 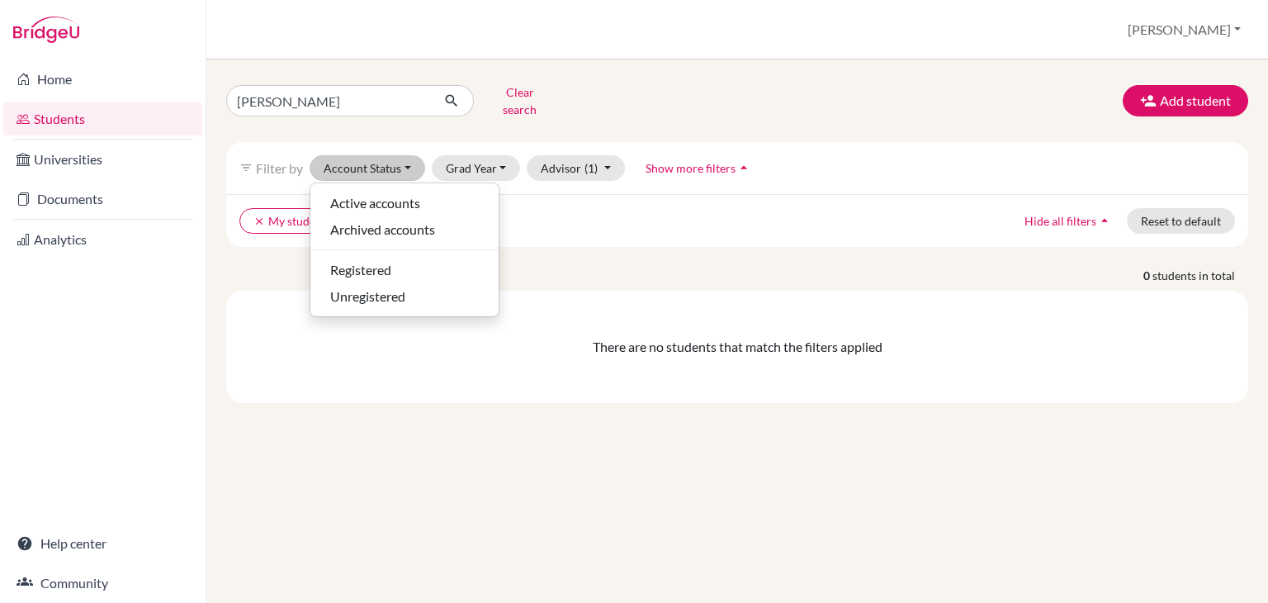 I want to click on strong: 0, so click(x=1148, y=275).